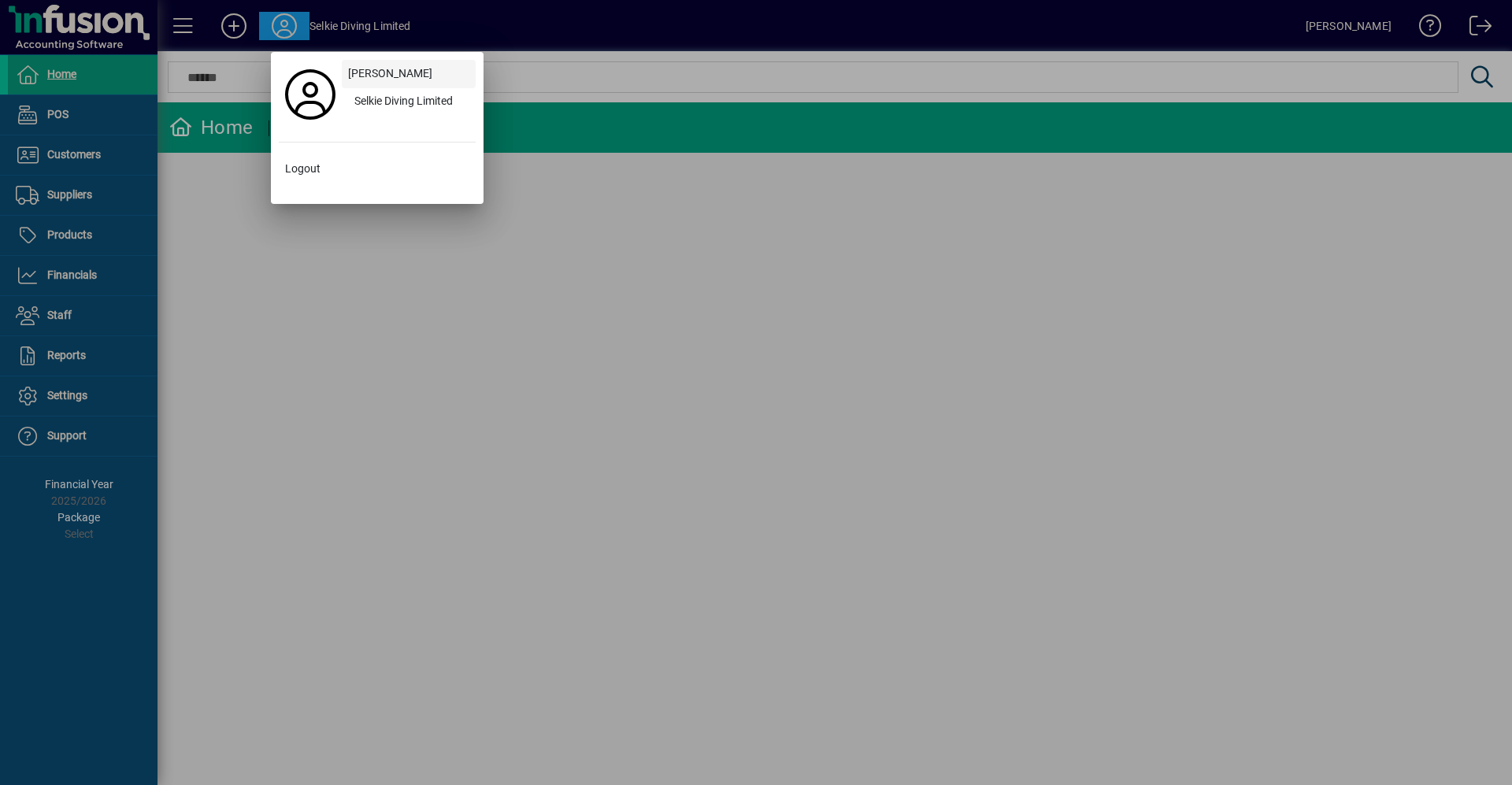 The image size is (1512, 785). I want to click on button: Logout, so click(377, 169).